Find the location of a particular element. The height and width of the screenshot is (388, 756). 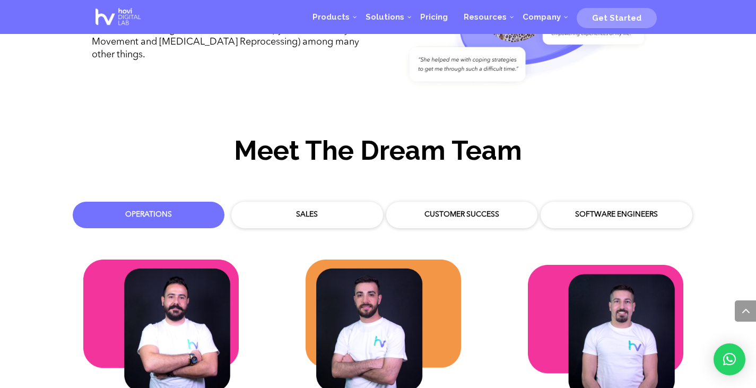

a: Pricing is located at coordinates (434, 17).